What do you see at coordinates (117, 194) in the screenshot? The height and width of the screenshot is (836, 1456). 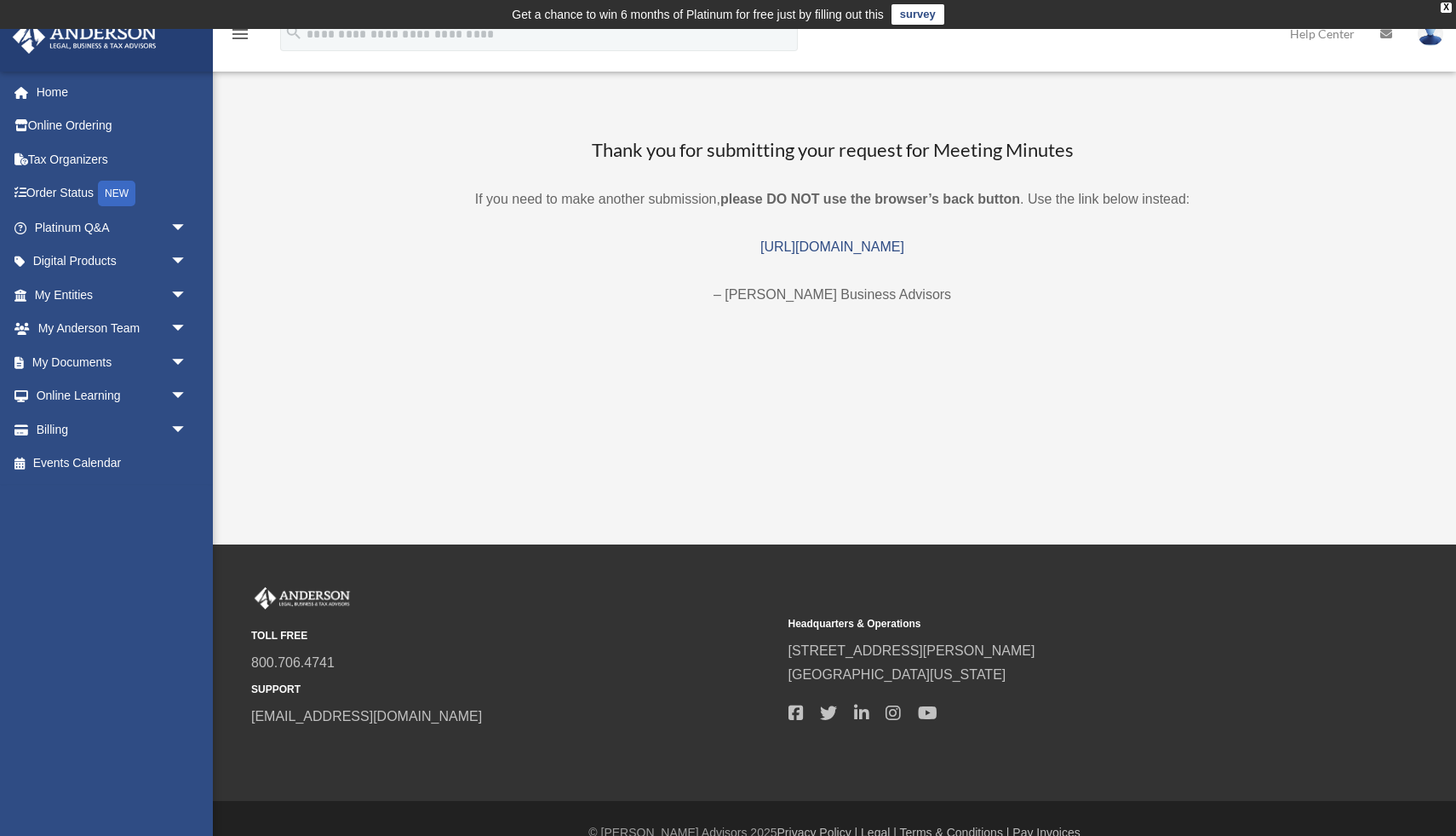 I see `div: NEW` at bounding box center [117, 194].